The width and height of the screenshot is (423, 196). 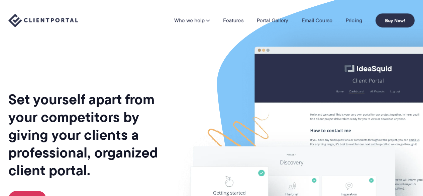 I want to click on h1: Set yourself apart from your competitors by giving your clients a professional, organized client ..., so click(x=90, y=134).